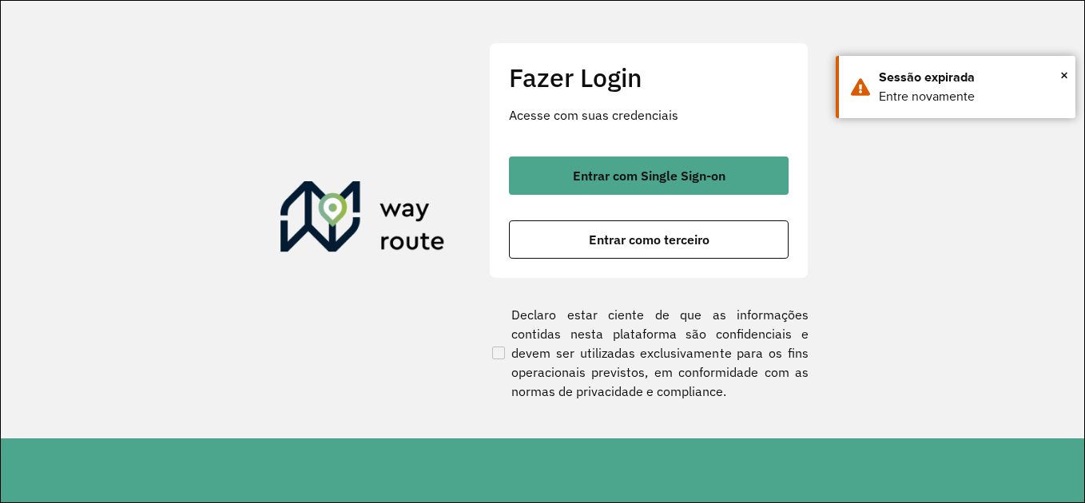 This screenshot has height=503, width=1085. I want to click on span: Entrar com Single Sign-on, so click(649, 176).